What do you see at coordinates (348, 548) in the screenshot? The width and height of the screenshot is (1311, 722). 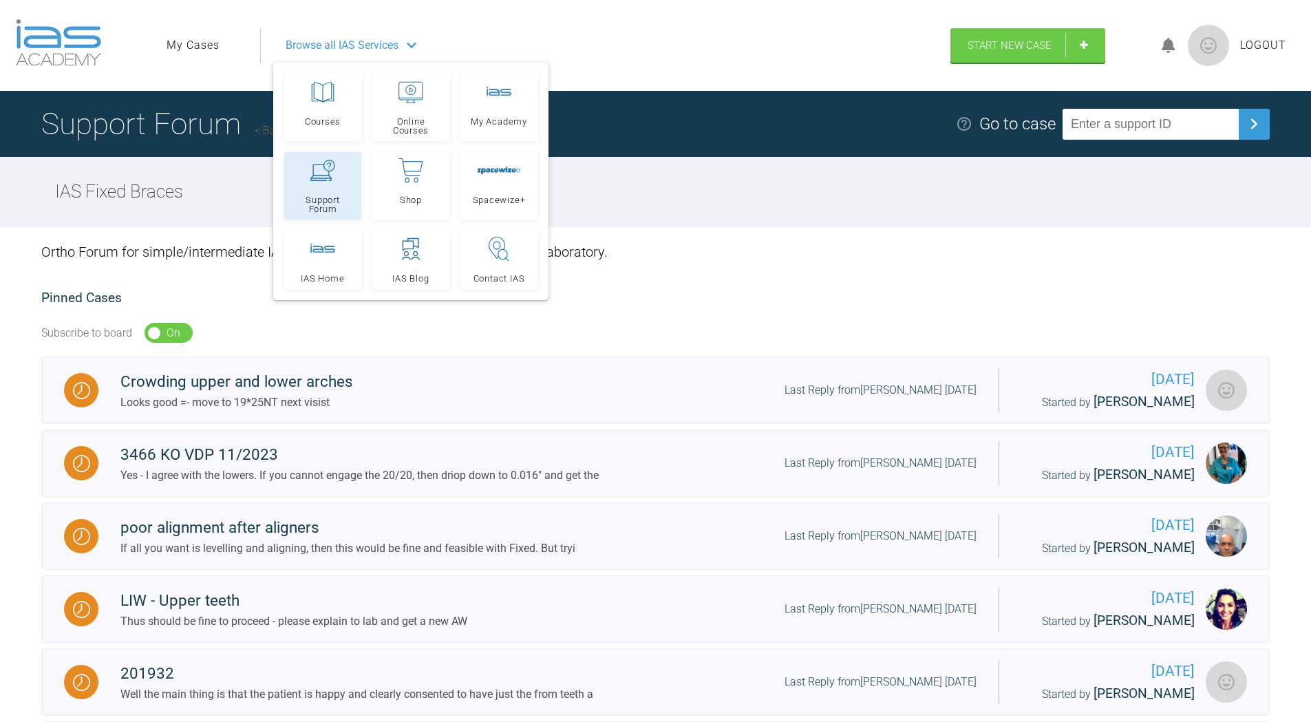 I see `div: If all you want is levelling and aligning, then this would be fine and feasible with Fixed. But tryi` at bounding box center [348, 548].